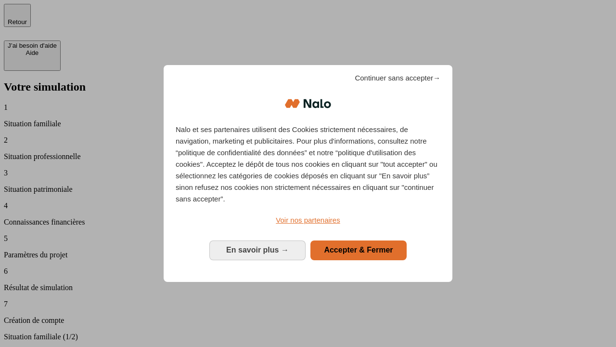 Image resolution: width=616 pixels, height=347 pixels. Describe the element at coordinates (359, 250) in the screenshot. I see `button: Accepter & Fermer: Accepter notre traitement des données et fermer` at that location.